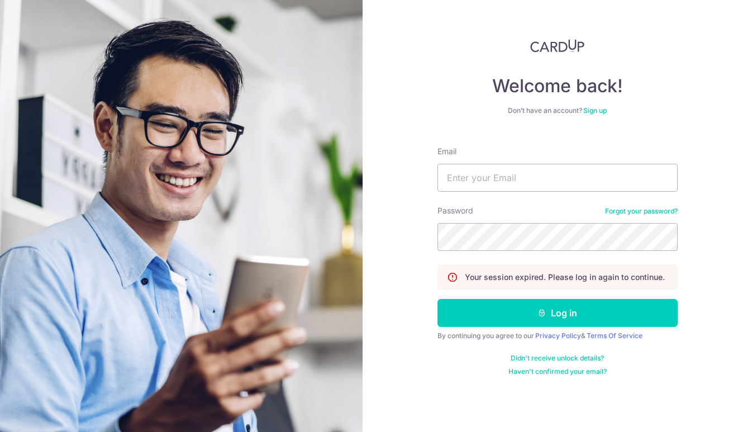 The image size is (752, 432). Describe the element at coordinates (615, 335) in the screenshot. I see `a: Terms Of Service` at that location.